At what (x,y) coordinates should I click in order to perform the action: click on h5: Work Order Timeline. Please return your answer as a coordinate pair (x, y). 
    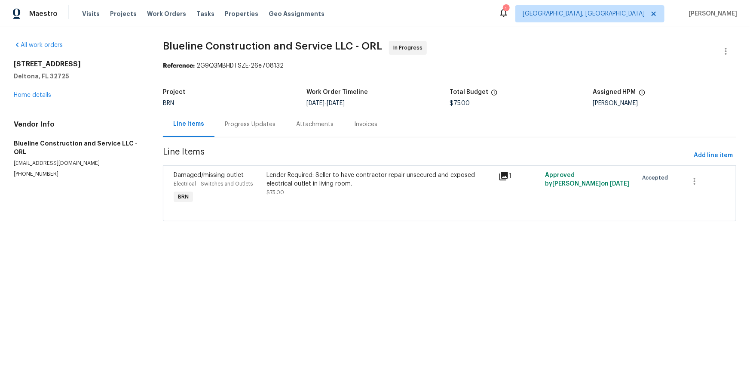
    Looking at the image, I should click on (337, 92).